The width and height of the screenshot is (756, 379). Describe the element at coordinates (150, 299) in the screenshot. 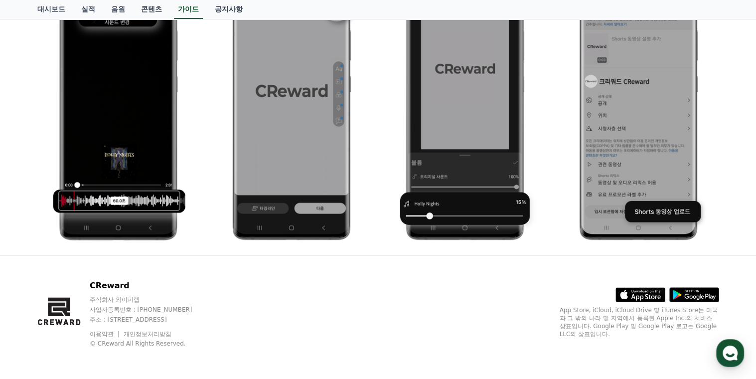

I see `p: 주식회사 와이피랩` at that location.